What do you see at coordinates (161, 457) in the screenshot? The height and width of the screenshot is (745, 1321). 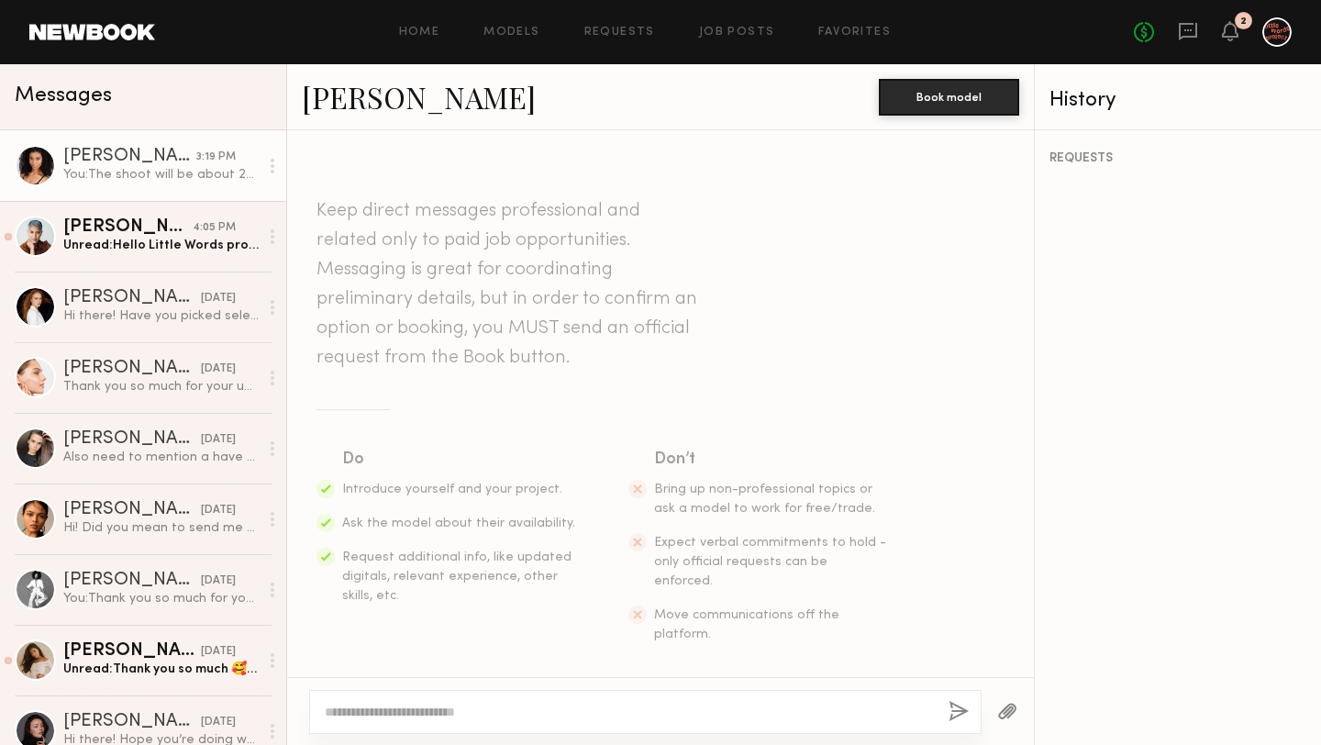 I see `div: Also need to mention a have couple new tattoos on my arms, but they are small` at bounding box center [161, 457].